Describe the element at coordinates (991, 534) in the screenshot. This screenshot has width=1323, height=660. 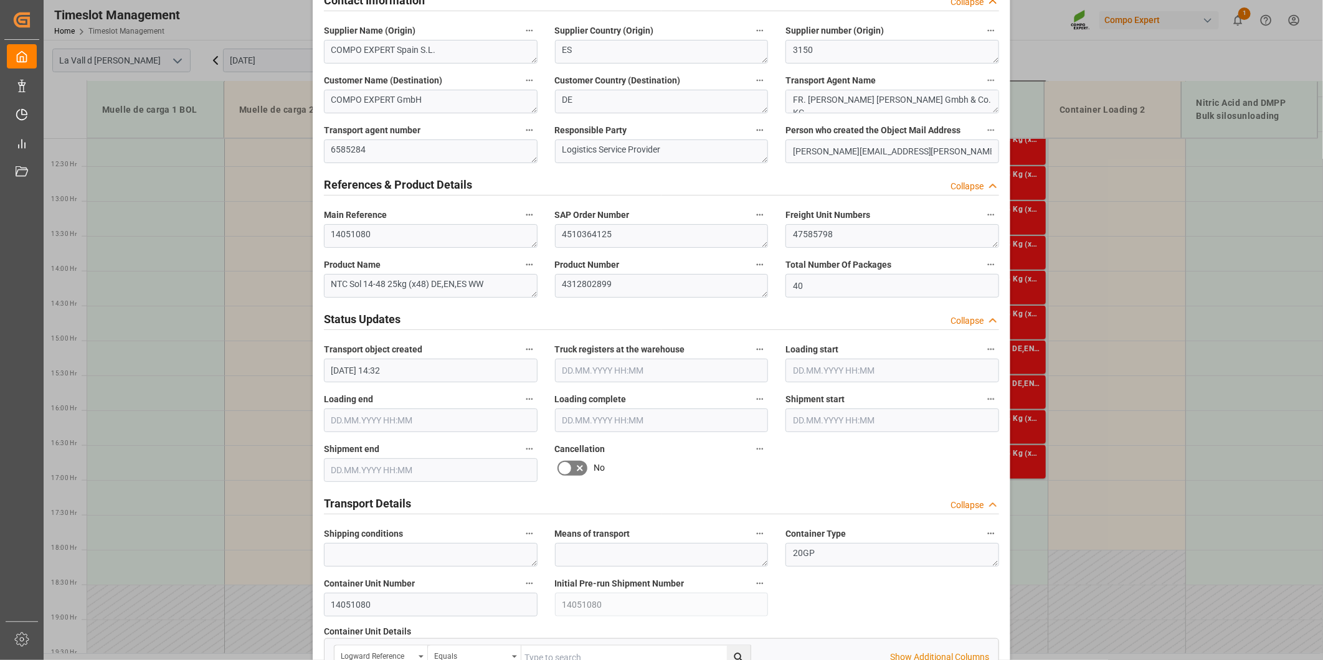
I see `button: Container Type` at that location.